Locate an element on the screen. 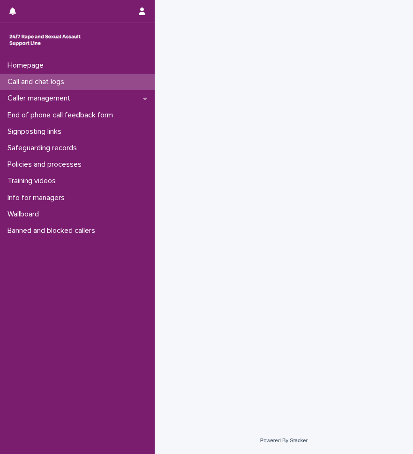 The image size is (413, 454). p: Caller management is located at coordinates (41, 98).